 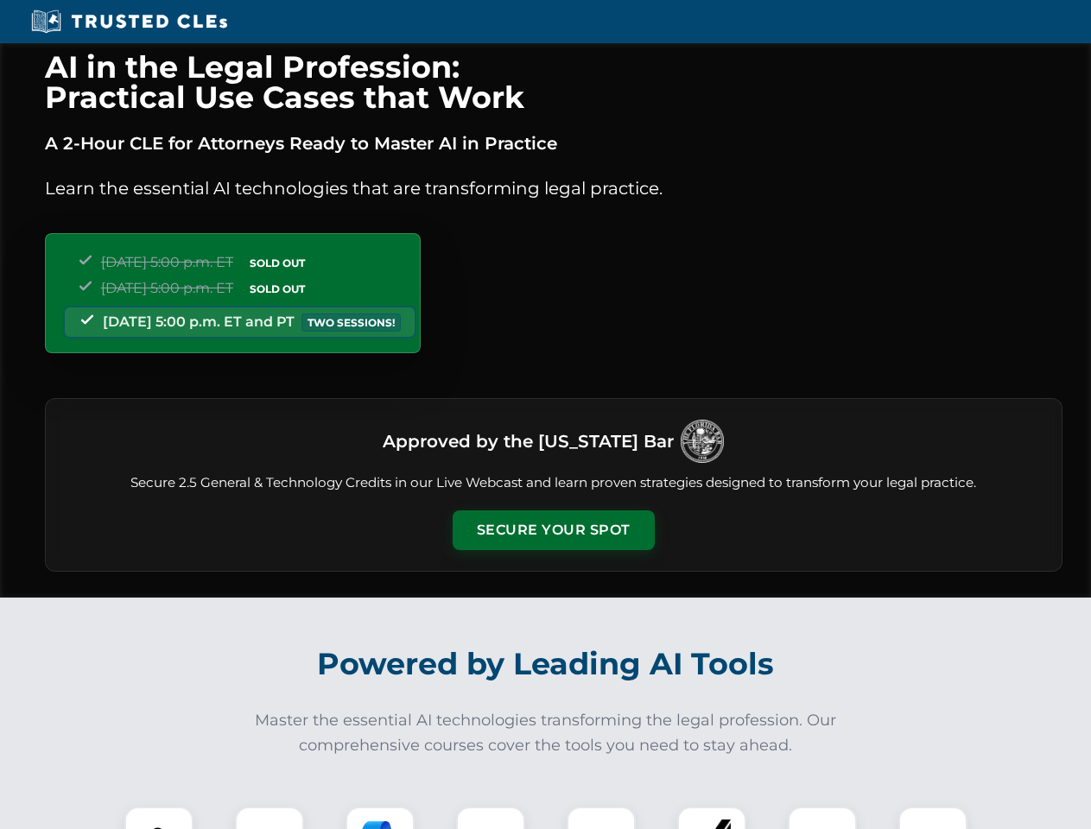 What do you see at coordinates (554, 143) in the screenshot?
I see `p: A 2-Hour CLE for Attorneys Ready to Master AI in Practice` at bounding box center [554, 143].